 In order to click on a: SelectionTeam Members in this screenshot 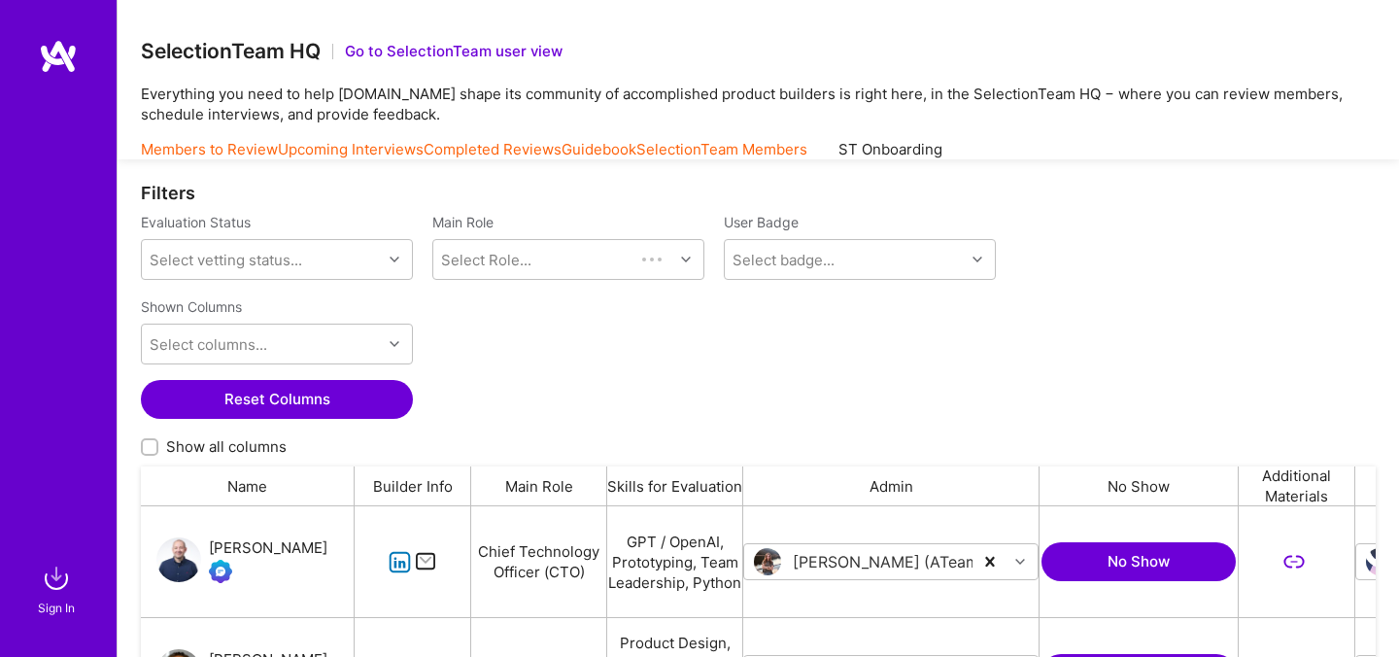, I will do `click(722, 149)`.